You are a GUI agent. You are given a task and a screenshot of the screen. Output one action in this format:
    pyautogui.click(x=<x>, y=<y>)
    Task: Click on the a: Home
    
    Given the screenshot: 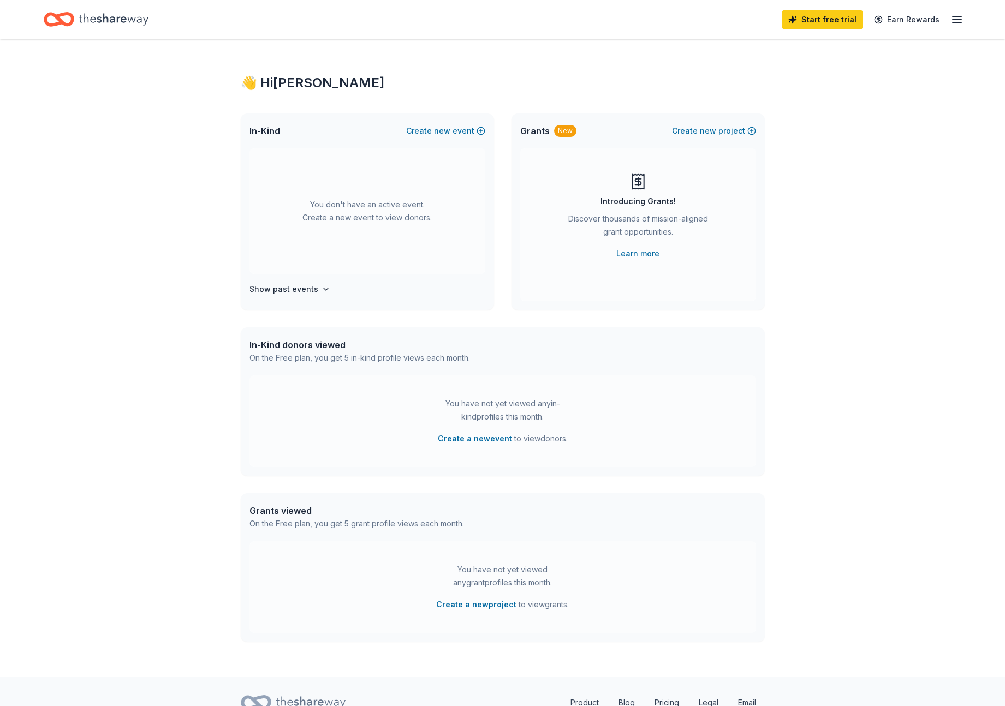 What is the action you would take?
    pyautogui.click(x=96, y=19)
    